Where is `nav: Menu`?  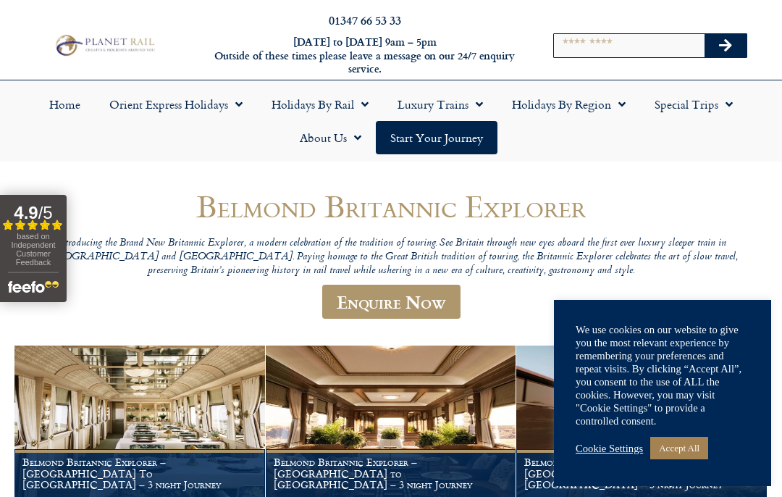 nav: Menu is located at coordinates (391, 121).